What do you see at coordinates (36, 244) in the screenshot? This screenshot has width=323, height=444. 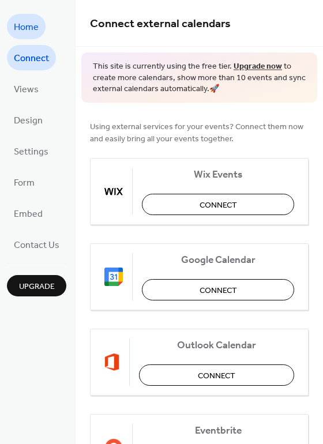 I see `a: Contact Us` at bounding box center [36, 244].